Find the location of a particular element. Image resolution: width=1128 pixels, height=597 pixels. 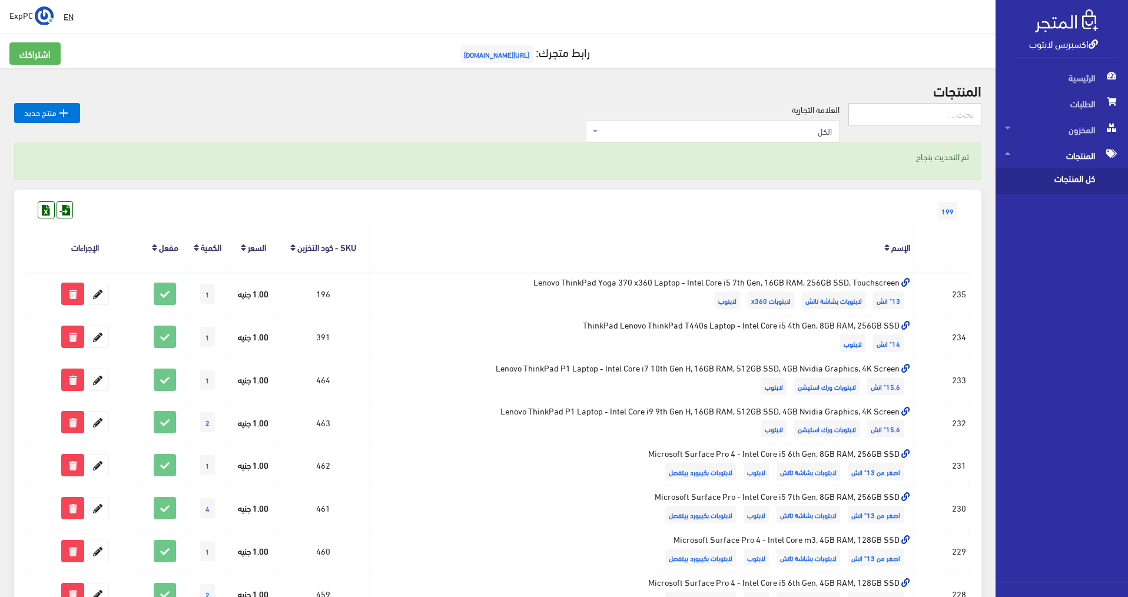

a: SKU - كود التخزين is located at coordinates (327, 247).